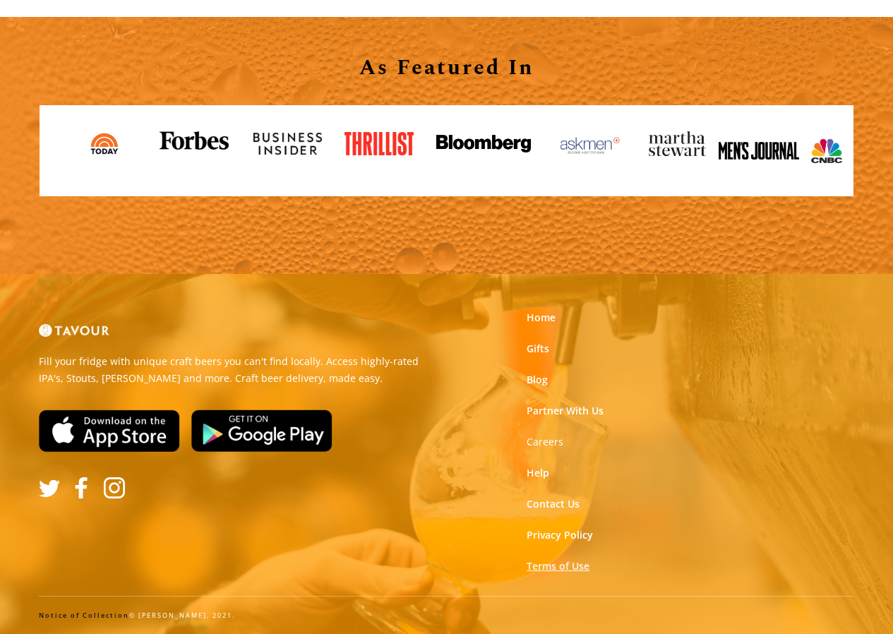 The height and width of the screenshot is (634, 893). I want to click on a: Help, so click(538, 473).